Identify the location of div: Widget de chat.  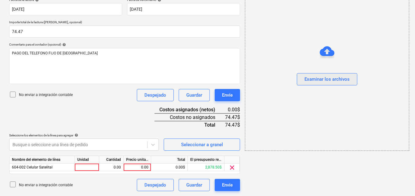
(400, 181).